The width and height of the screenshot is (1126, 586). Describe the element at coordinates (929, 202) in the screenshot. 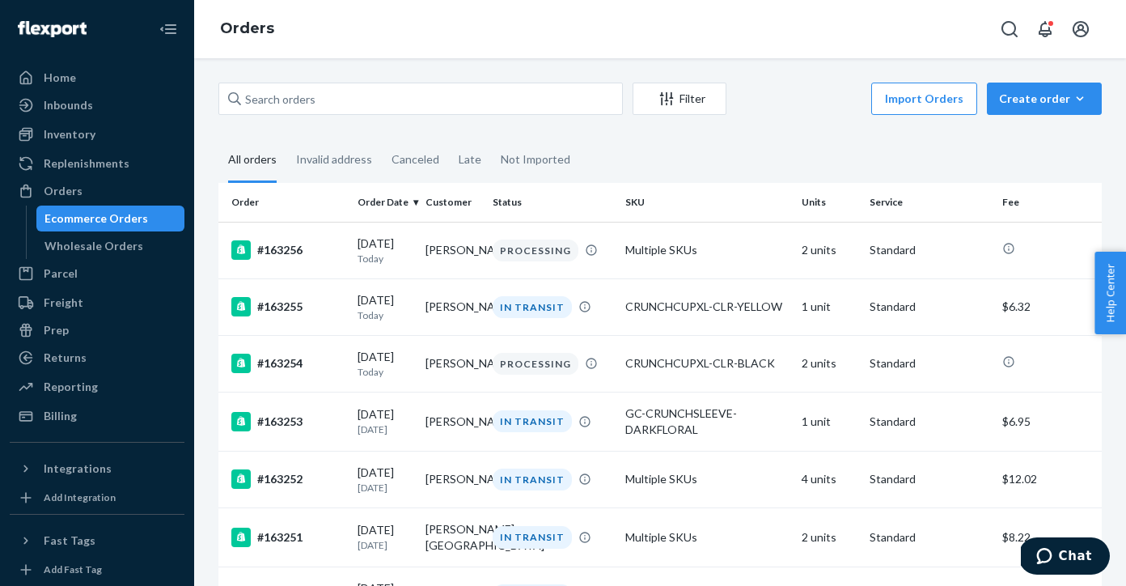

I see `th: Service` at that location.